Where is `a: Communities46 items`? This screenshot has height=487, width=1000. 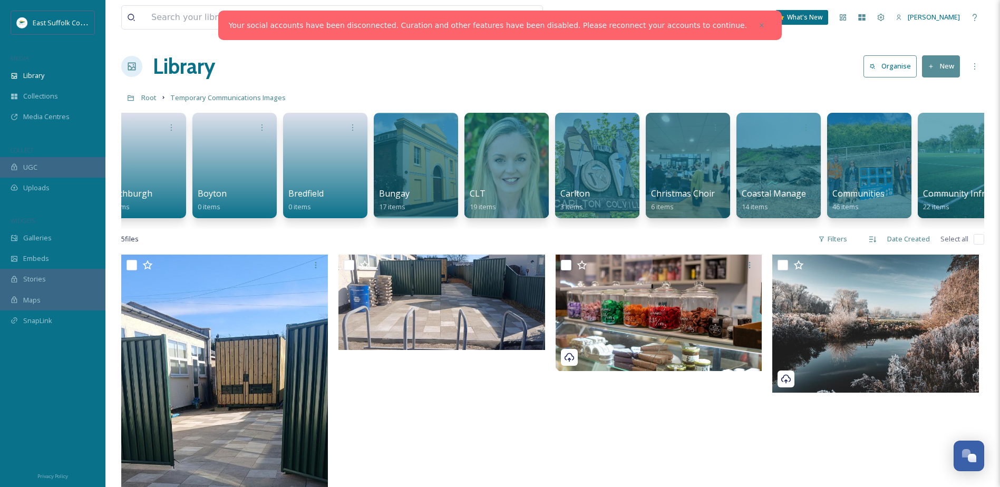 a: Communities46 items is located at coordinates (859, 200).